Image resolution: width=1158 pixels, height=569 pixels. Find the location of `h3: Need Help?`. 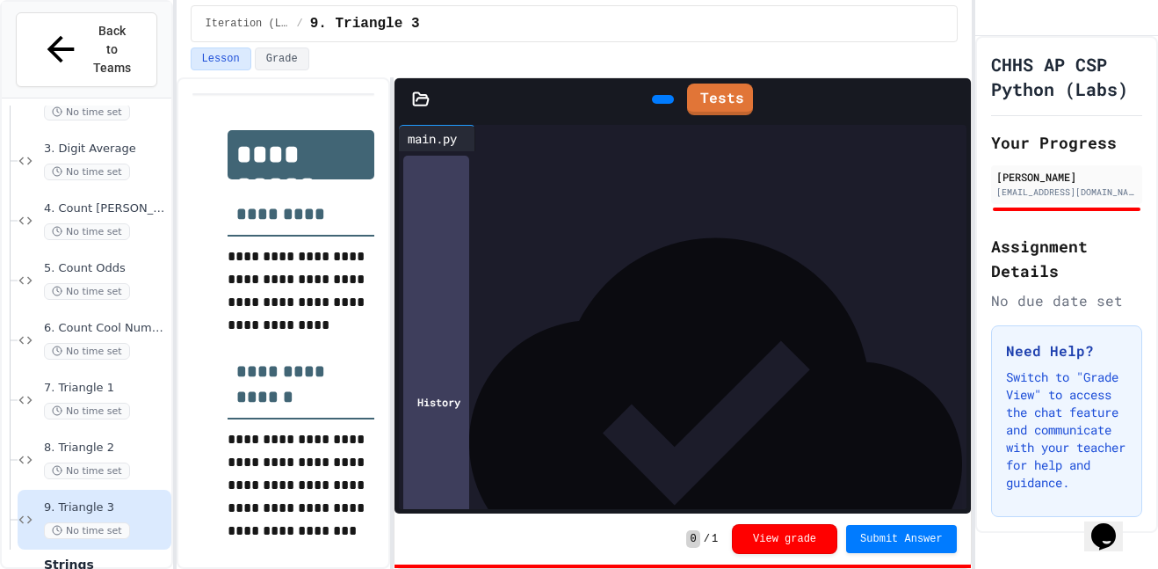

h3: Need Help? is located at coordinates (1067, 351).